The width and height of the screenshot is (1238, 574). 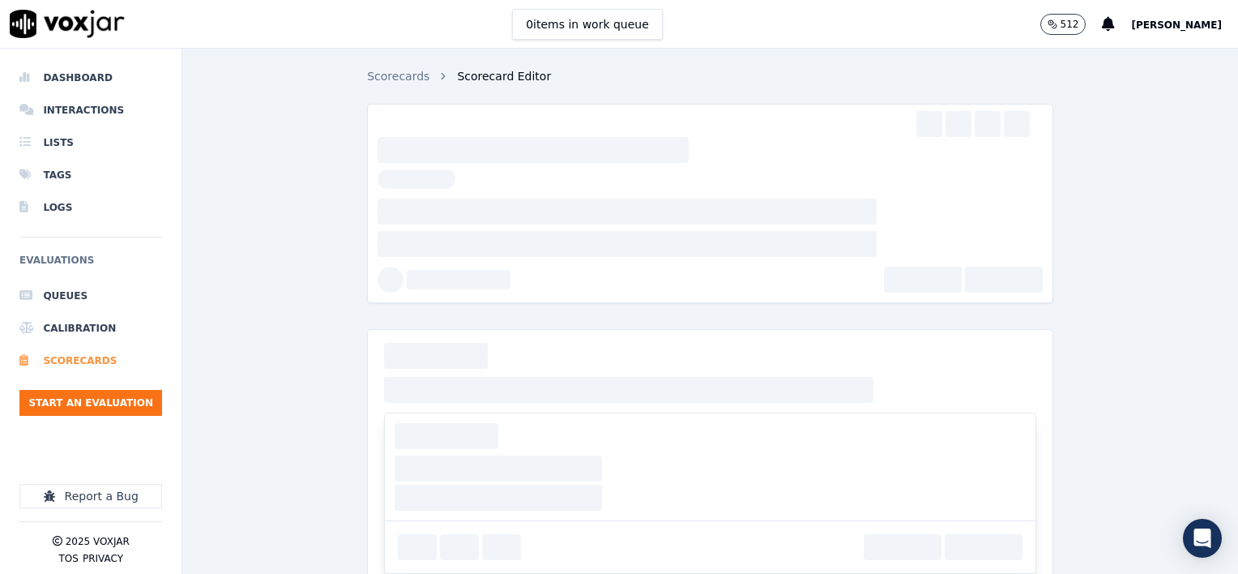 What do you see at coordinates (103, 558) in the screenshot?
I see `button: Privacy` at bounding box center [103, 558].